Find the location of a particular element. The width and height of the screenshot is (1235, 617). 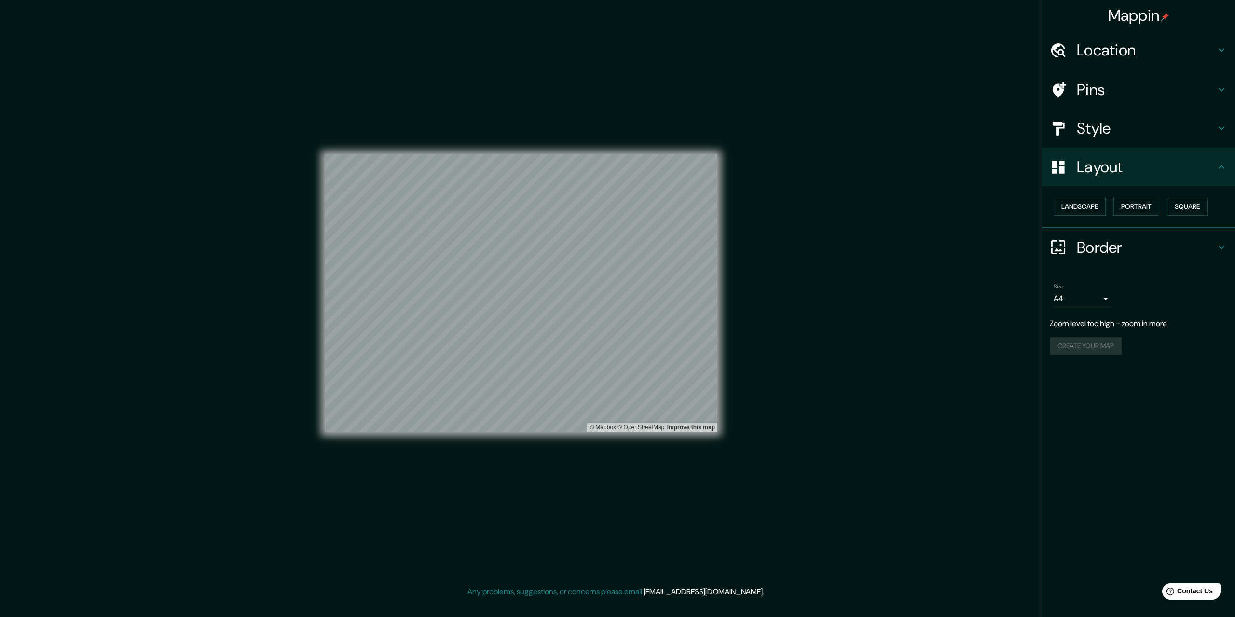

div: Style is located at coordinates (1139, 128).